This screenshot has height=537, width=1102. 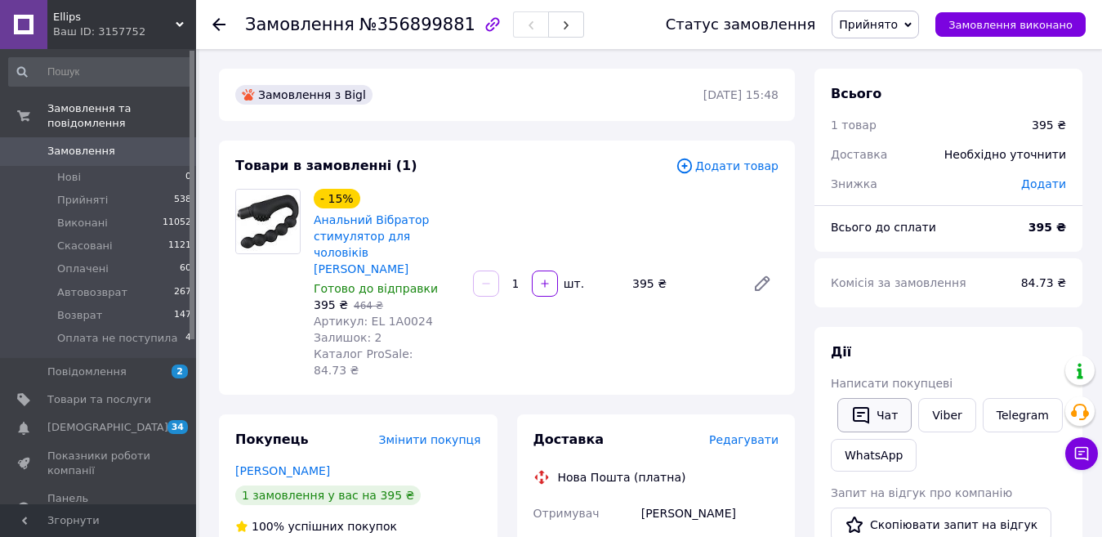 I want to click on span: Скасовані, so click(x=85, y=246).